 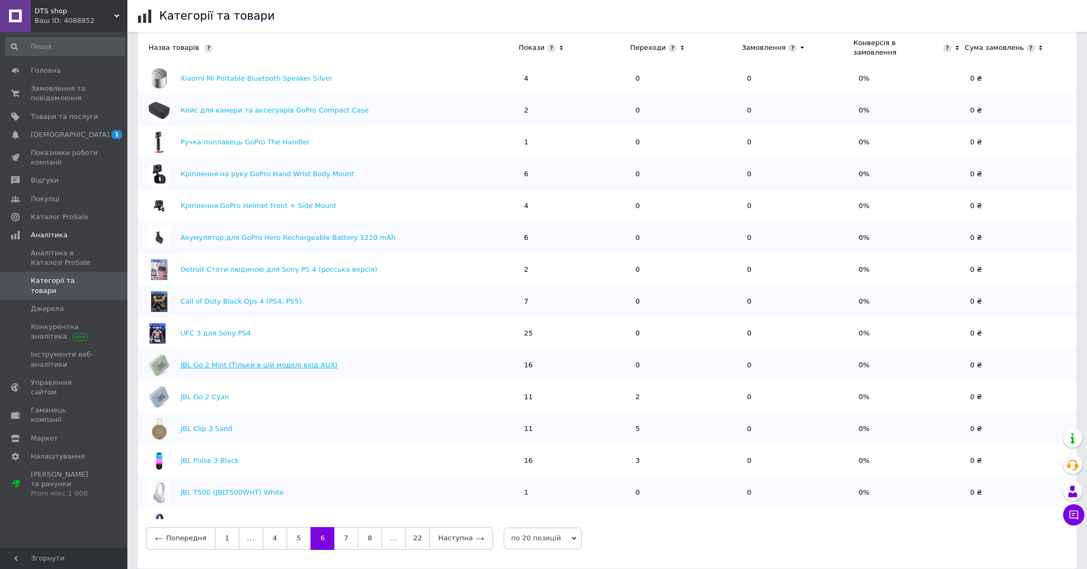 I want to click on span: Налаштування, so click(x=58, y=456).